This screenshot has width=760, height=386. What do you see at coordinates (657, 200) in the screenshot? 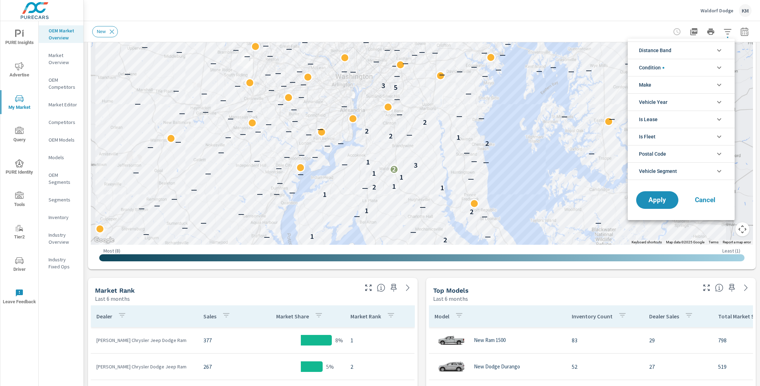
I see `span: Apply` at bounding box center [657, 200].